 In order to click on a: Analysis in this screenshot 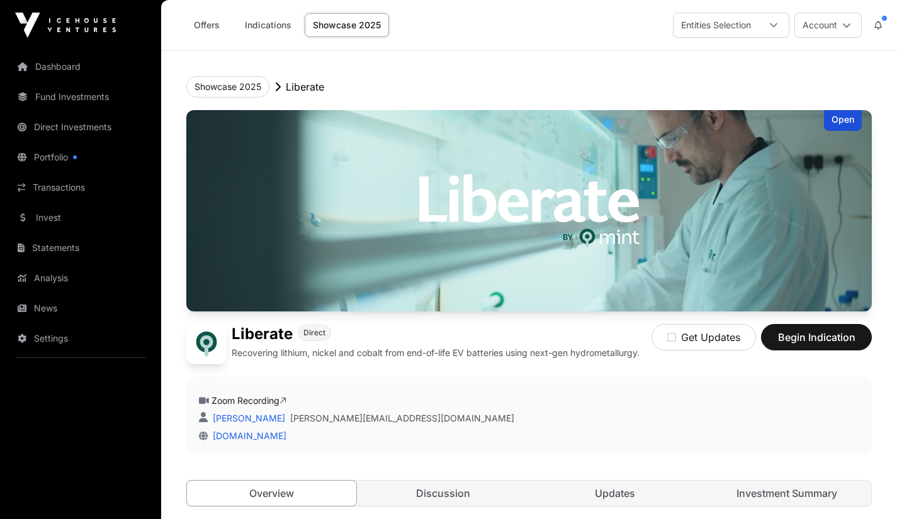, I will do `click(81, 278)`.